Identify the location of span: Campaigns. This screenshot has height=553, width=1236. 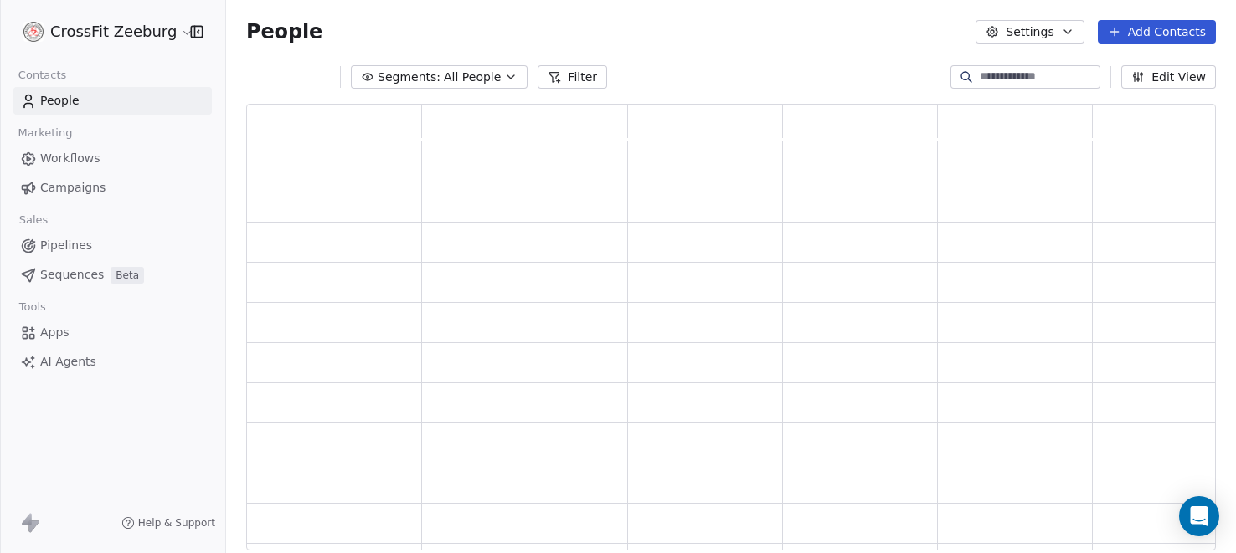
(73, 188).